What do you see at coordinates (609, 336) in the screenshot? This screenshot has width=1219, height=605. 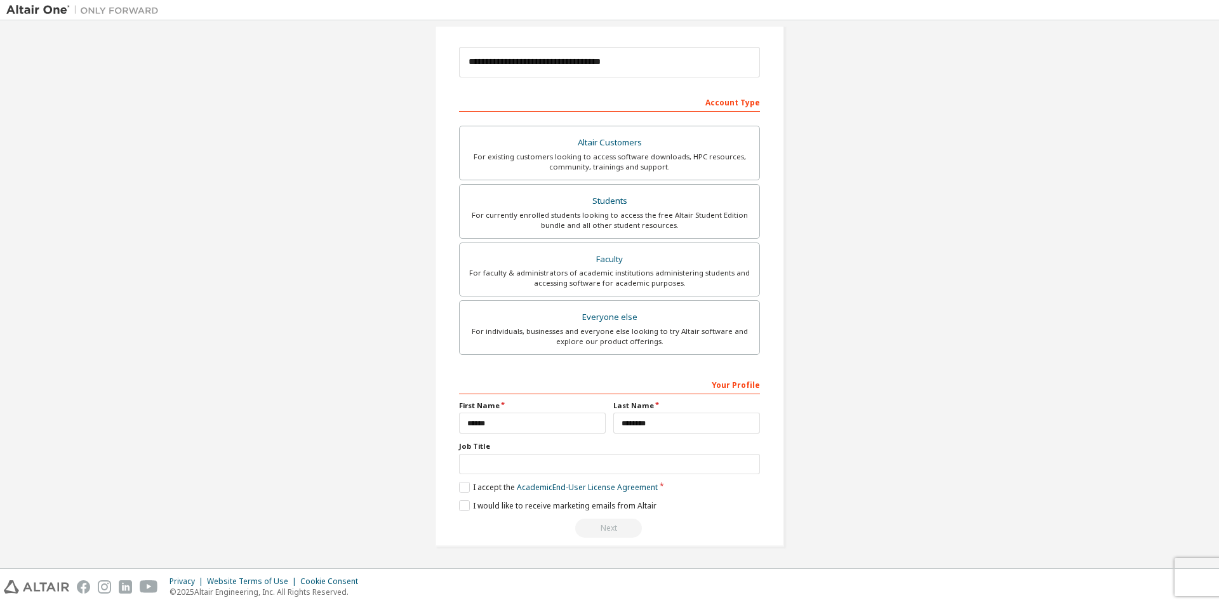 I see `div: For individuals, businesses and everyone else looking to try Altair software and explore our prod...` at bounding box center [609, 336].